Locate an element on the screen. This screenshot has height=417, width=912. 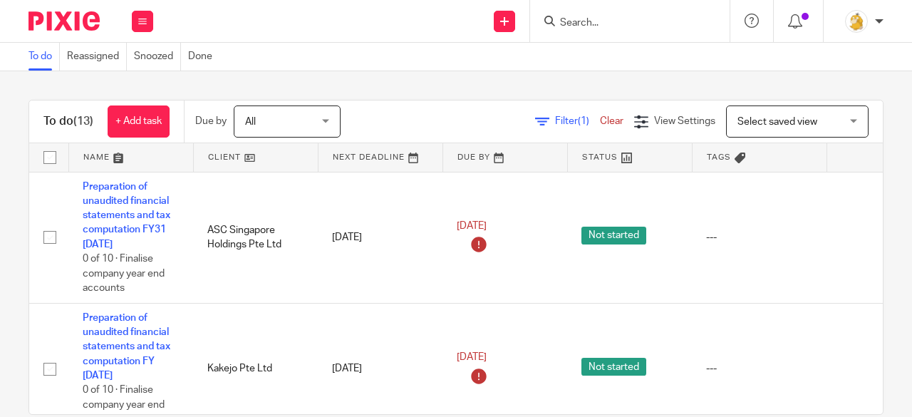
span: All is located at coordinates (250, 122).